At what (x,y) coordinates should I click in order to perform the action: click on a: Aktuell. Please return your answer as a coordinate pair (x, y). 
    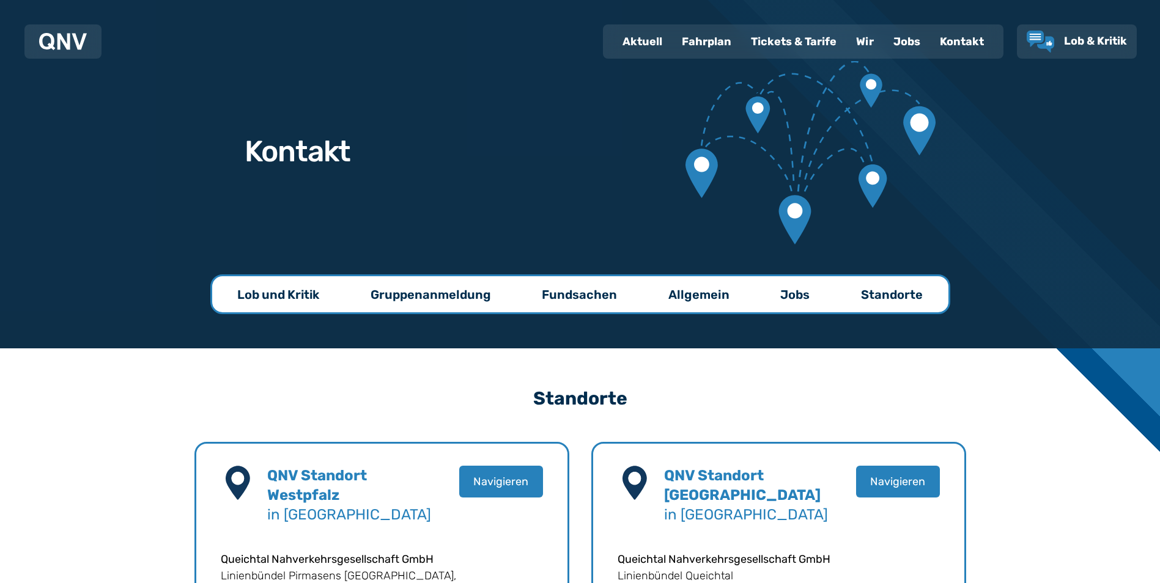
    Looking at the image, I should click on (642, 42).